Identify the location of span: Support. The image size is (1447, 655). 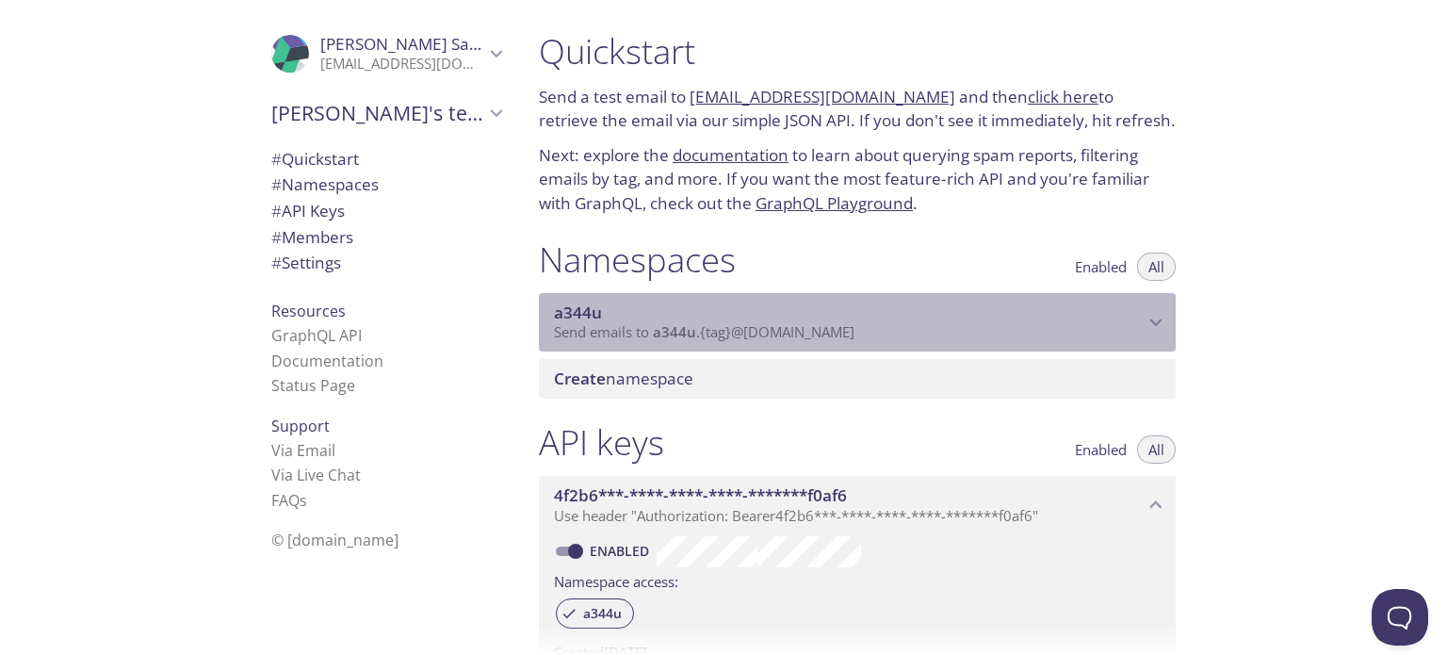
(301, 426).